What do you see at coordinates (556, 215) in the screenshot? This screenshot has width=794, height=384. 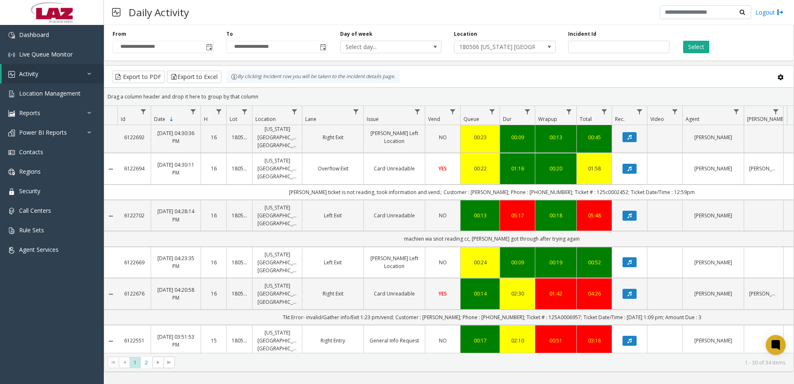 I see `a: 00:18` at bounding box center [556, 215].